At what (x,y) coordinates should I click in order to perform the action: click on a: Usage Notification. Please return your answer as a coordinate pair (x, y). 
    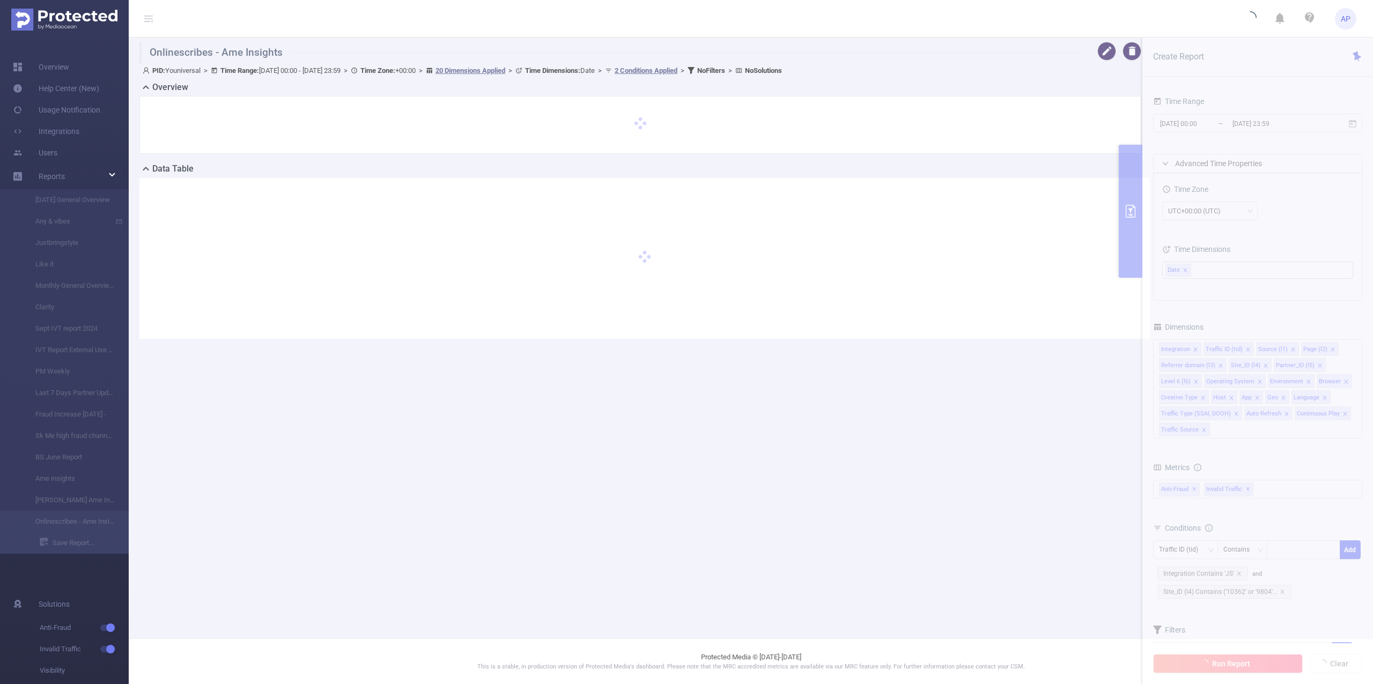
    Looking at the image, I should click on (56, 110).